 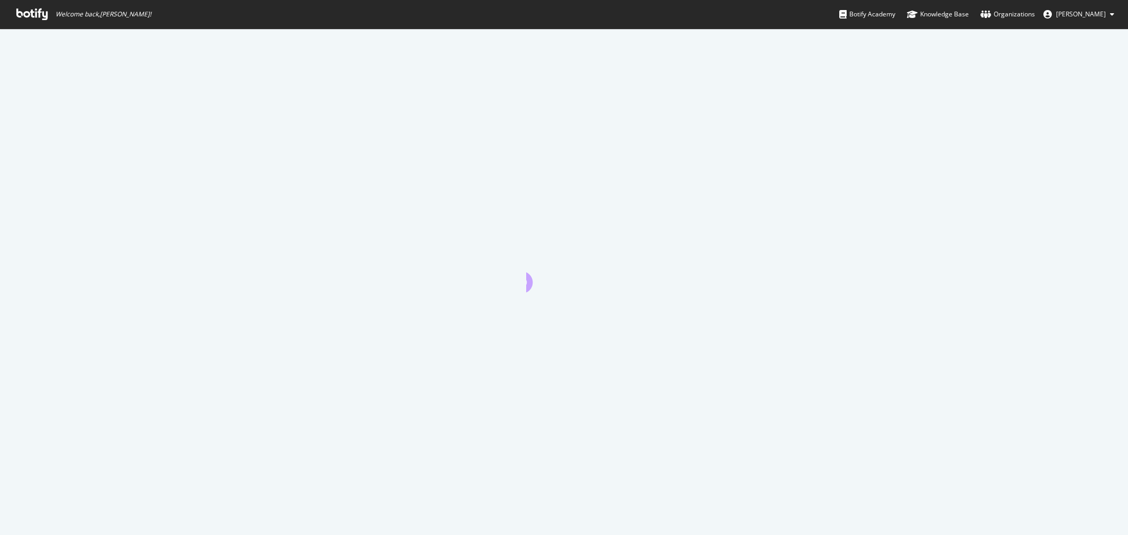 I want to click on span: Jose Fausto Martinez, so click(x=1081, y=14).